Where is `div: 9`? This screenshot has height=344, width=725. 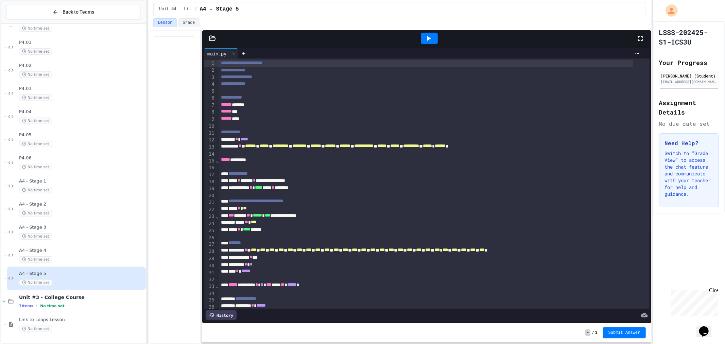 div: 9 is located at coordinates (210, 119).